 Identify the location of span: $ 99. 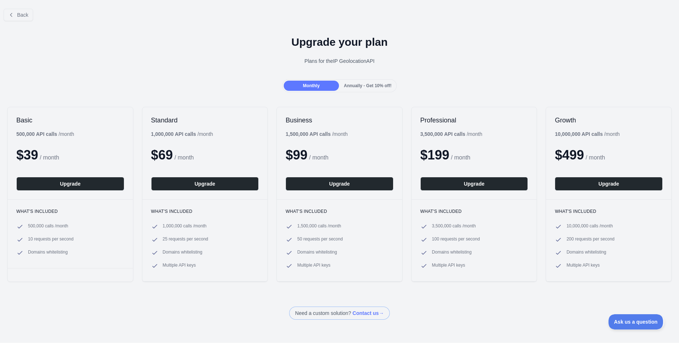
(296, 155).